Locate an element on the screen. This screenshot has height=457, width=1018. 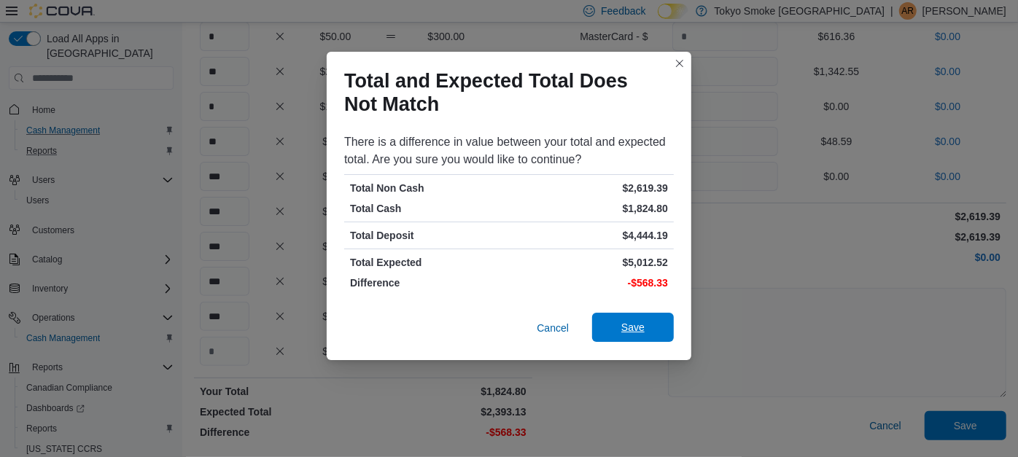
div: There is a difference in value between your total and expected total. Are you sure you would like... is located at coordinates (509, 151).